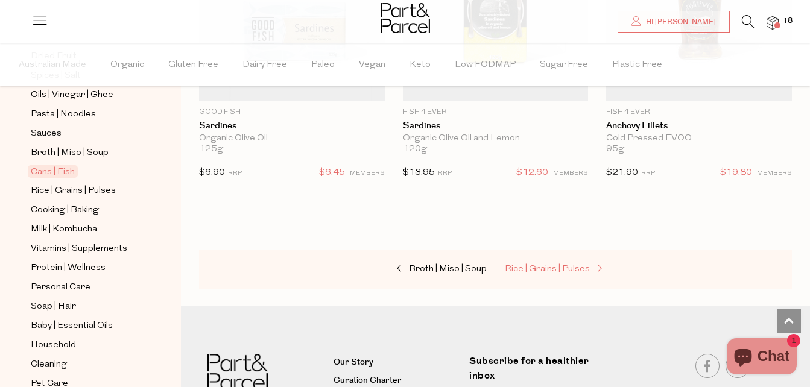 The width and height of the screenshot is (810, 387). What do you see at coordinates (405, 18) in the screenshot?
I see `img: Part&Parcel` at bounding box center [405, 18].